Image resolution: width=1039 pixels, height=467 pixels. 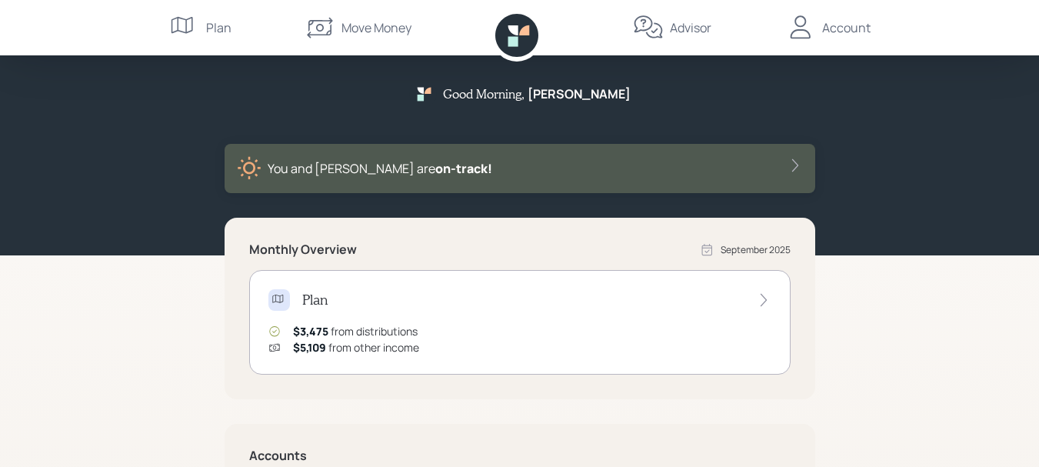 What do you see at coordinates (309, 347) in the screenshot?
I see `span: $5,109` at bounding box center [309, 347].